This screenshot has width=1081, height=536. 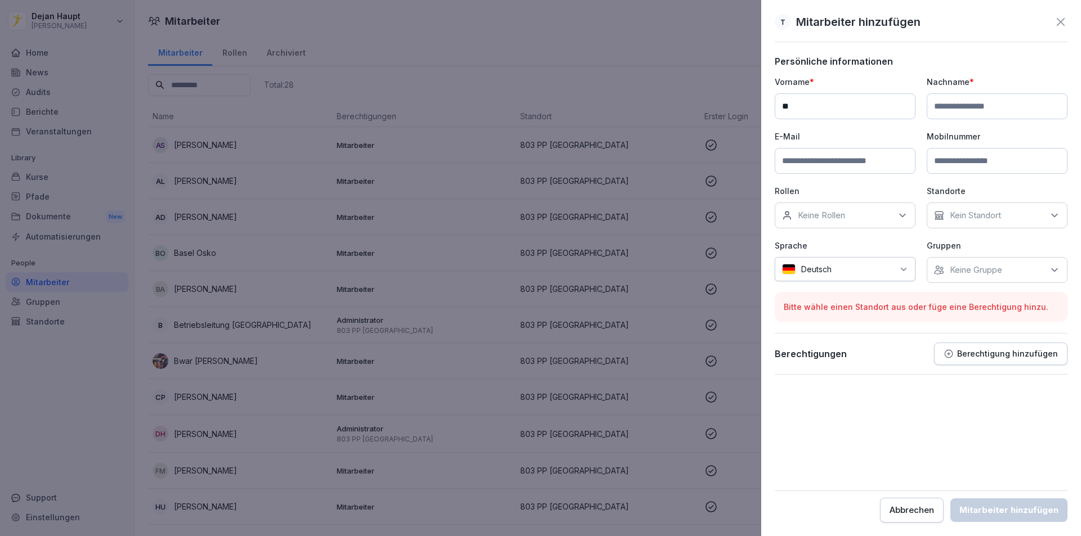 What do you see at coordinates (997, 136) in the screenshot?
I see `p: Mobilnummer` at bounding box center [997, 136].